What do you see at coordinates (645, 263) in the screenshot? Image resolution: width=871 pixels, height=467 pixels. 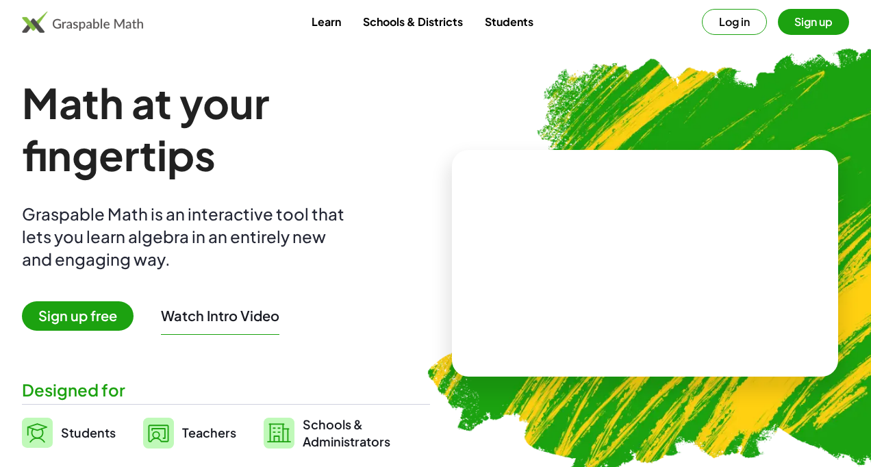 I see `video: What is this? This is dynamic math notation. Dynamic math notation plays a central role in how Gr...` at bounding box center [645, 263].